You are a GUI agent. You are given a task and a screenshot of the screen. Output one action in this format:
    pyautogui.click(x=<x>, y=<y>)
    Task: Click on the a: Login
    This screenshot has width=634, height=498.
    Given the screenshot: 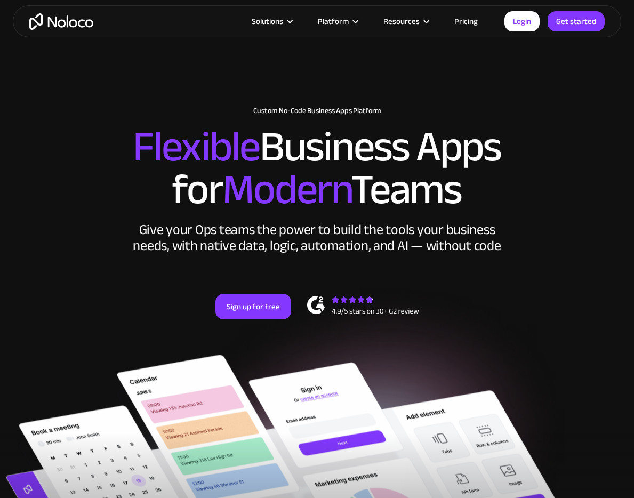 What is the action you would take?
    pyautogui.click(x=522, y=21)
    